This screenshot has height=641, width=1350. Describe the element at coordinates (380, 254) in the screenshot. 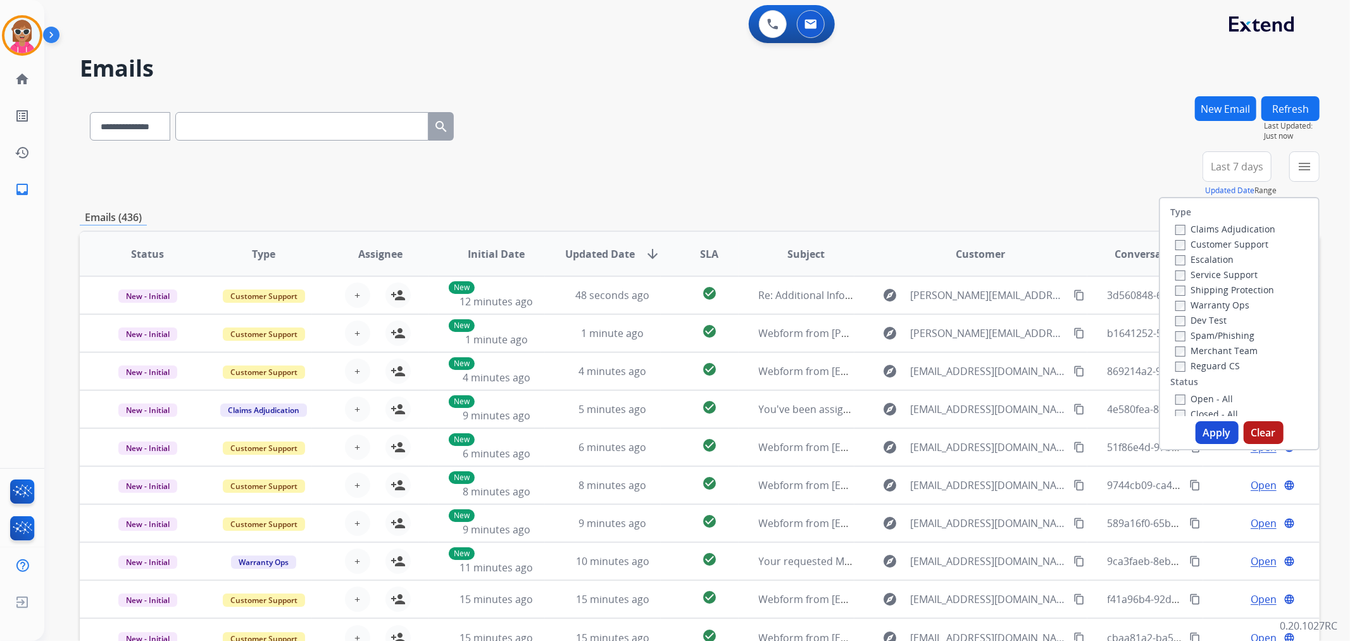

I see `span: Assignee` at that location.